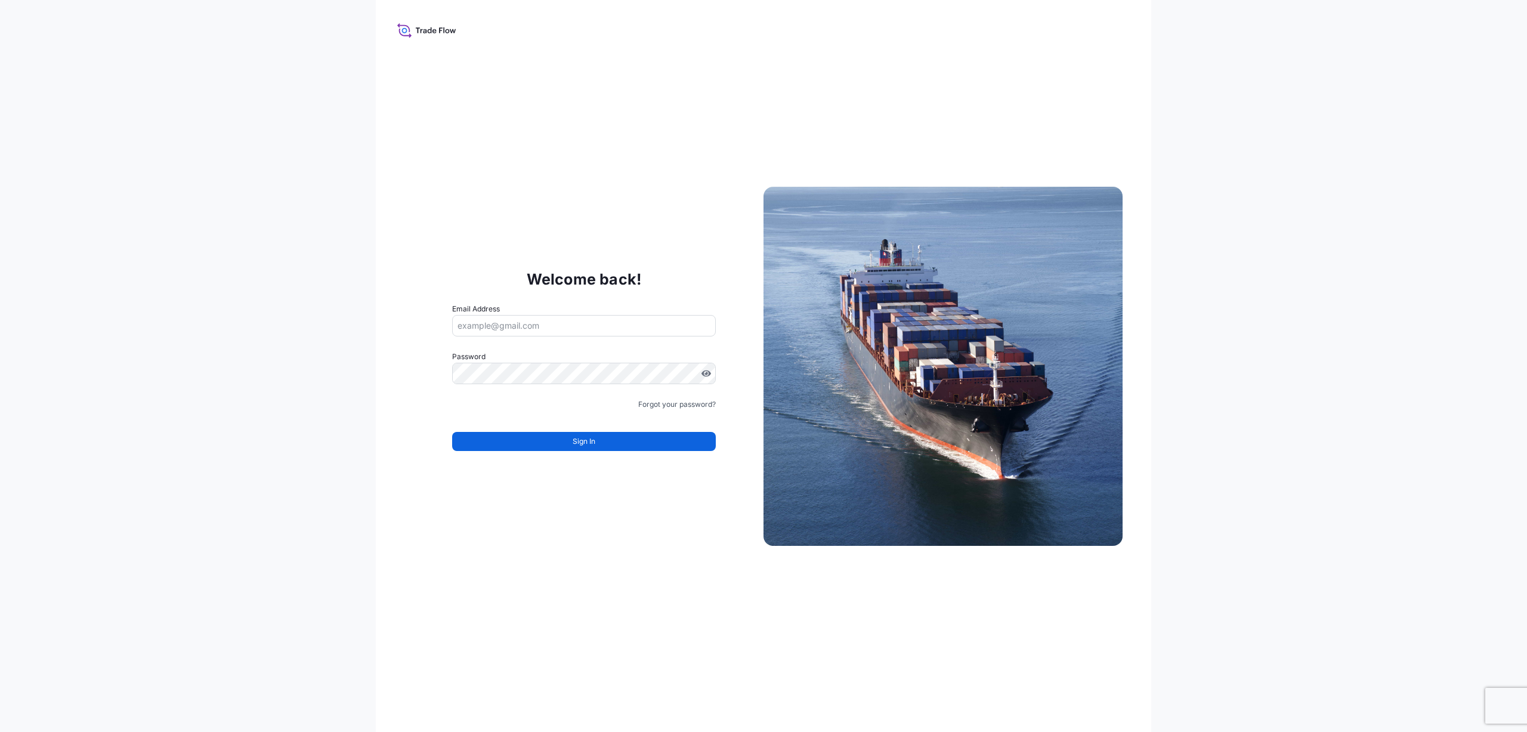 The width and height of the screenshot is (1527, 732). What do you see at coordinates (584, 441) in the screenshot?
I see `span: Sign In` at bounding box center [584, 441].